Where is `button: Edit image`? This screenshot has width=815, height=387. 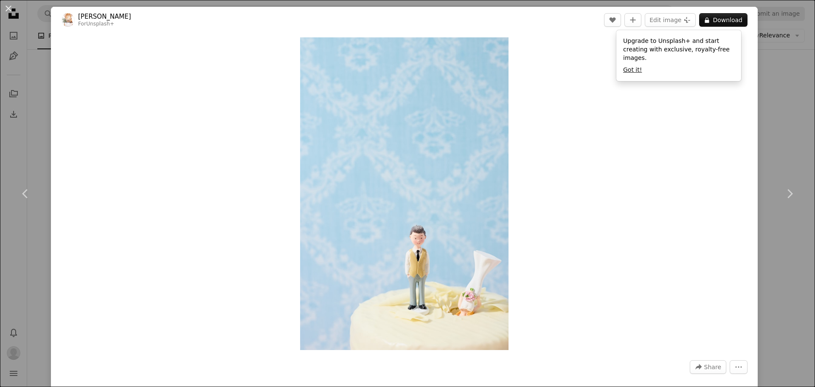 button: Edit image is located at coordinates (670, 20).